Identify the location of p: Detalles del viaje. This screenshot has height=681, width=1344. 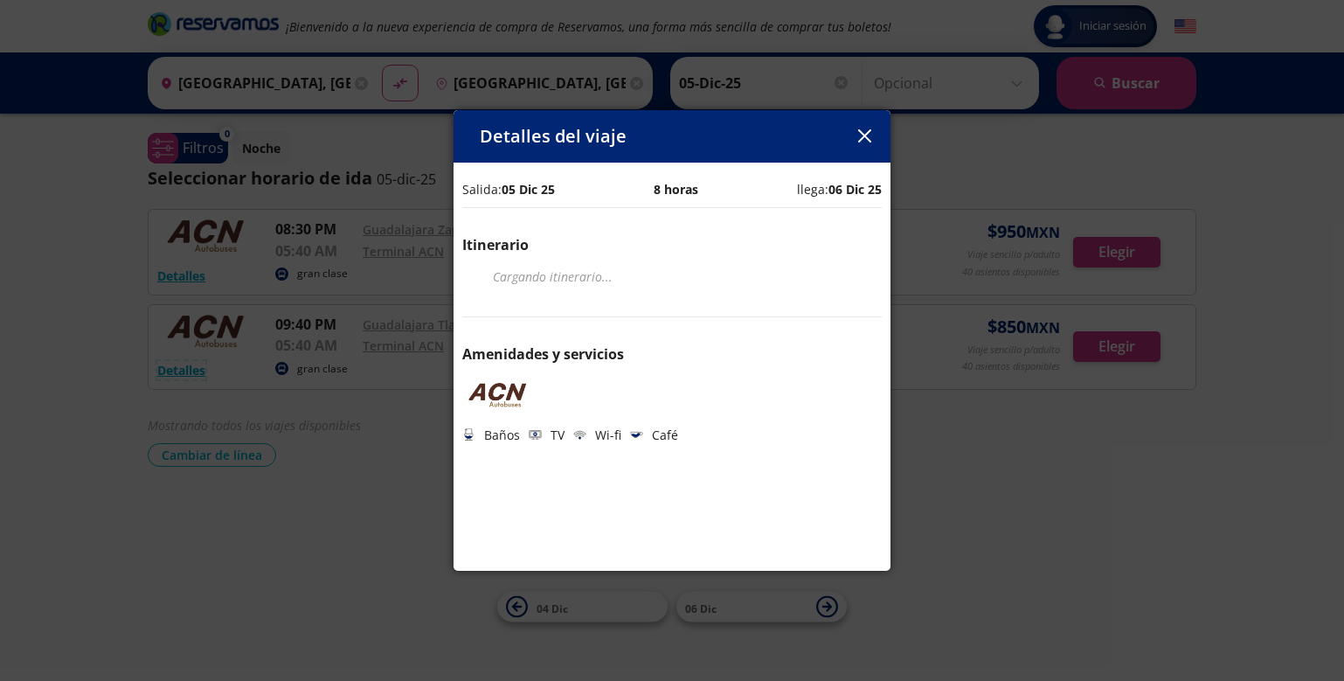
(553, 136).